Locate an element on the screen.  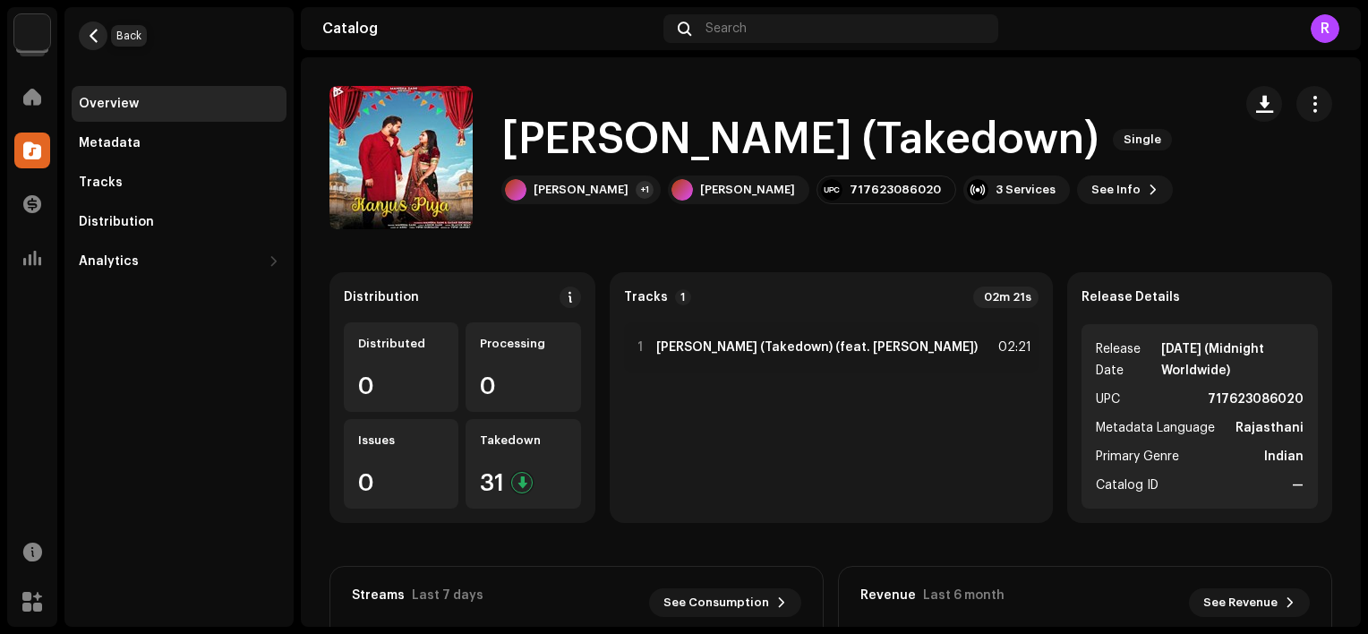
strong: Indian is located at coordinates (1284, 457).